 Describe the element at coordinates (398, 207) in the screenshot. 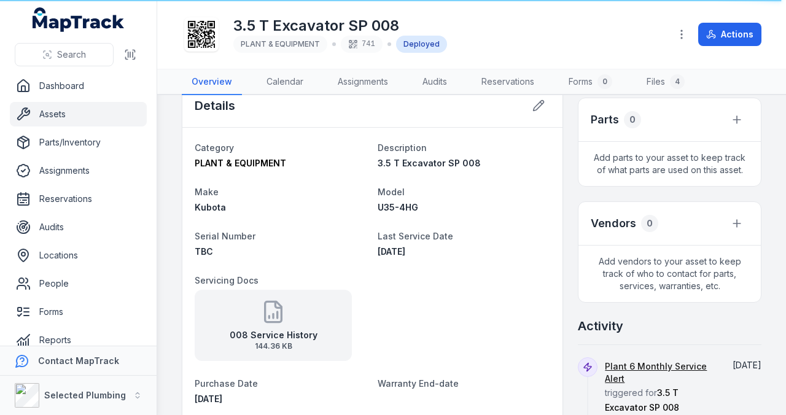

I see `span: U35-4HG` at that location.